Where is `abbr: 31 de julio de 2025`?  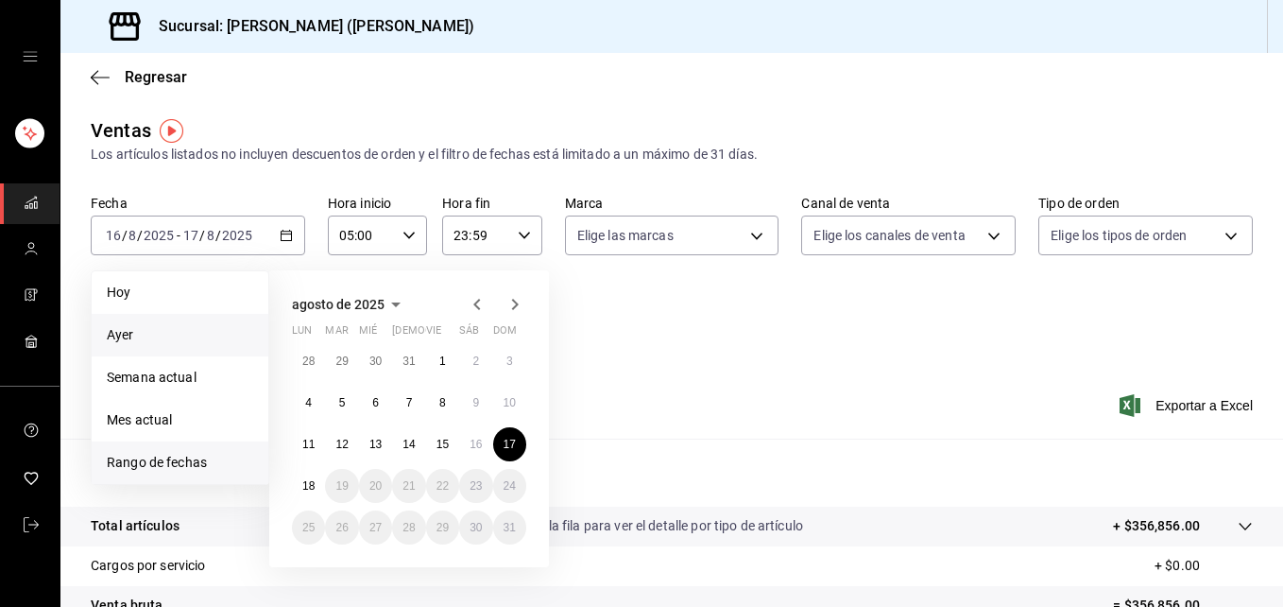 abbr: 31 de julio de 2025 is located at coordinates (408, 361).